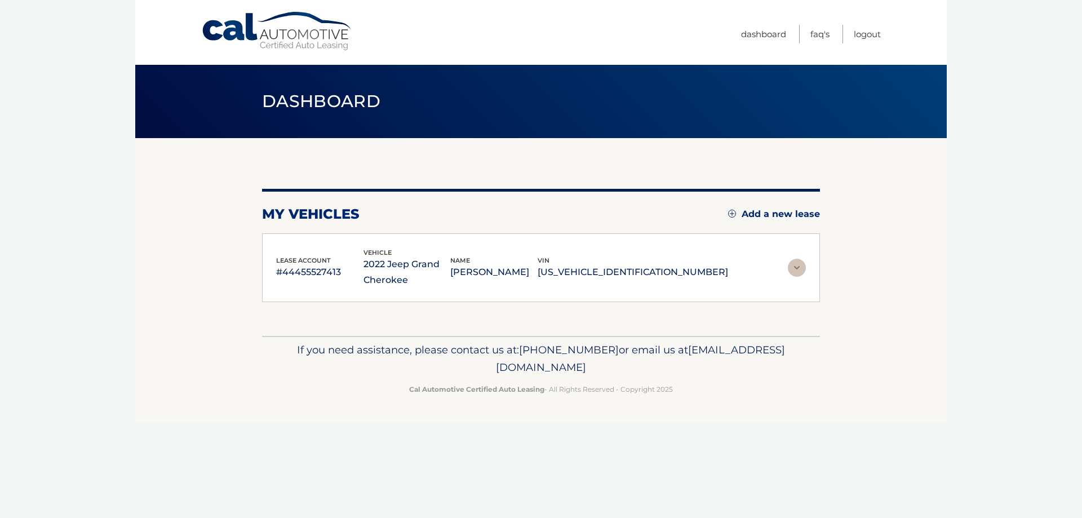 The image size is (1082, 518). I want to click on p: 2022 Jeep Grand Cherokee, so click(407, 272).